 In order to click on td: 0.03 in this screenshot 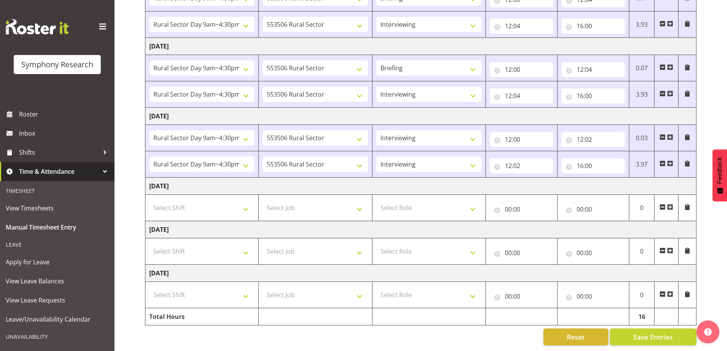, I will do `click(642, 138)`.